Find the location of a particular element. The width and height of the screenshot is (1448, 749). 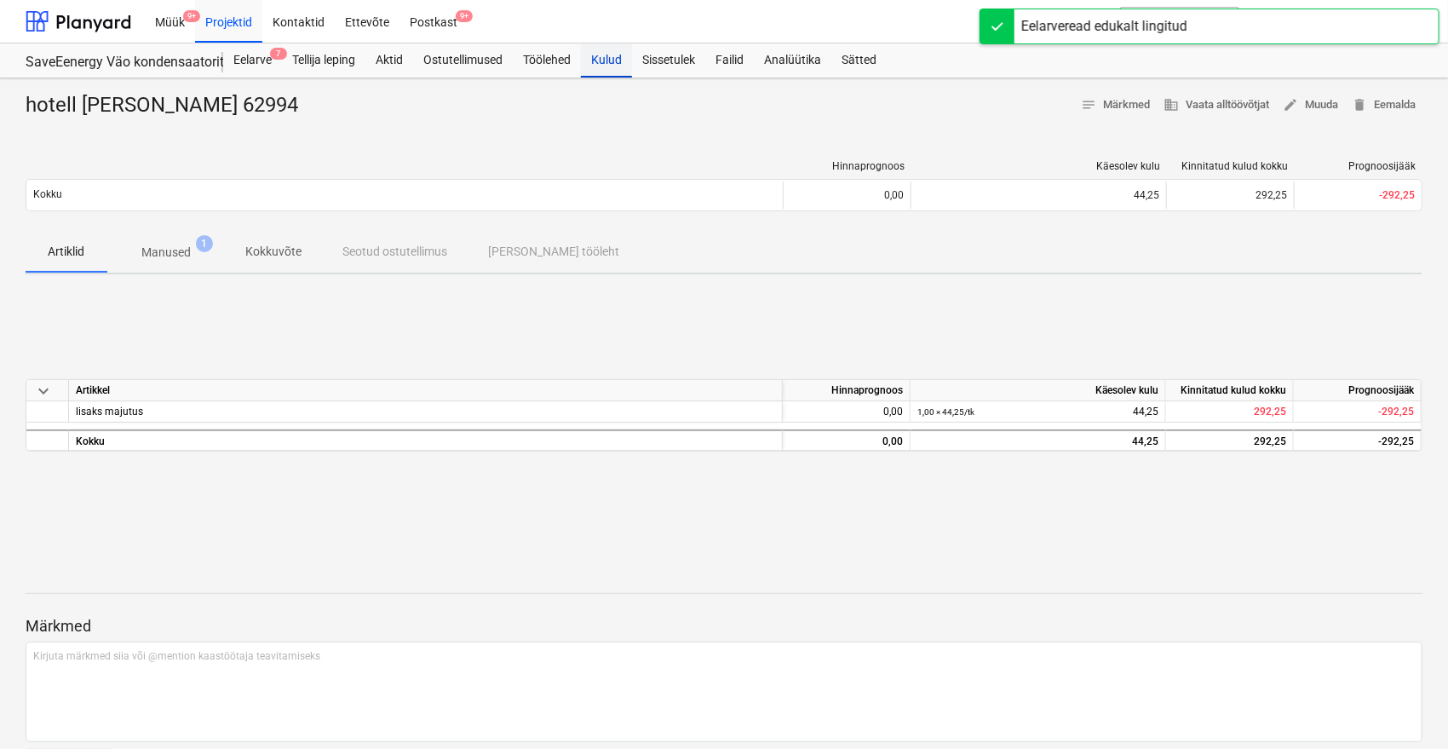

span: notes is located at coordinates (1088, 105).